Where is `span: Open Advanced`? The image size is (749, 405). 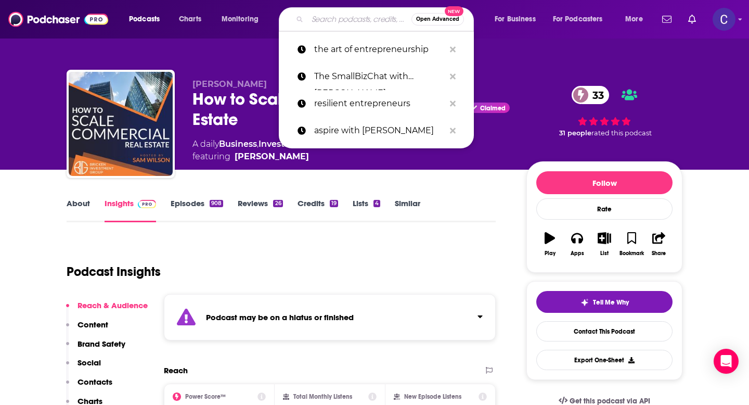 span: Open Advanced is located at coordinates (438, 19).